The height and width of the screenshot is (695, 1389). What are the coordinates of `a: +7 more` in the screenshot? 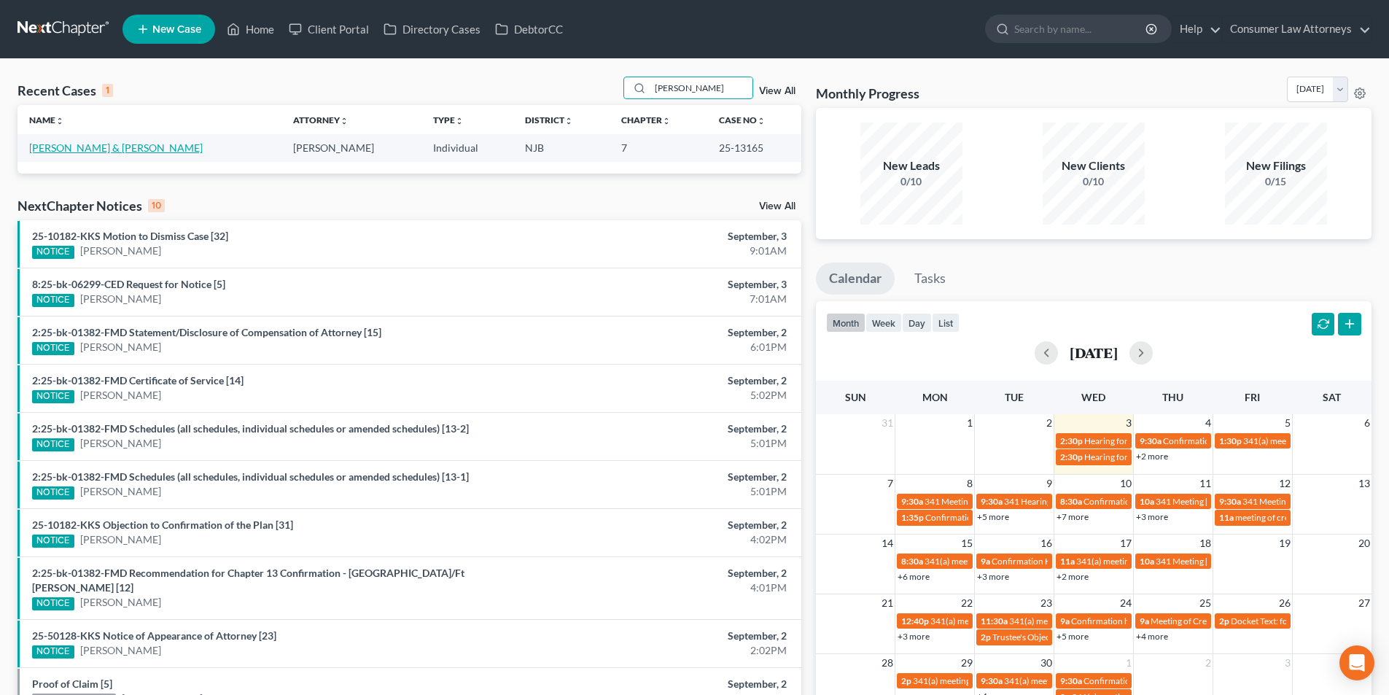 It's located at (1072, 516).